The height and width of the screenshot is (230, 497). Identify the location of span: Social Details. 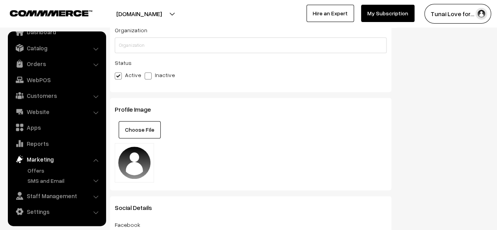
(138, 207).